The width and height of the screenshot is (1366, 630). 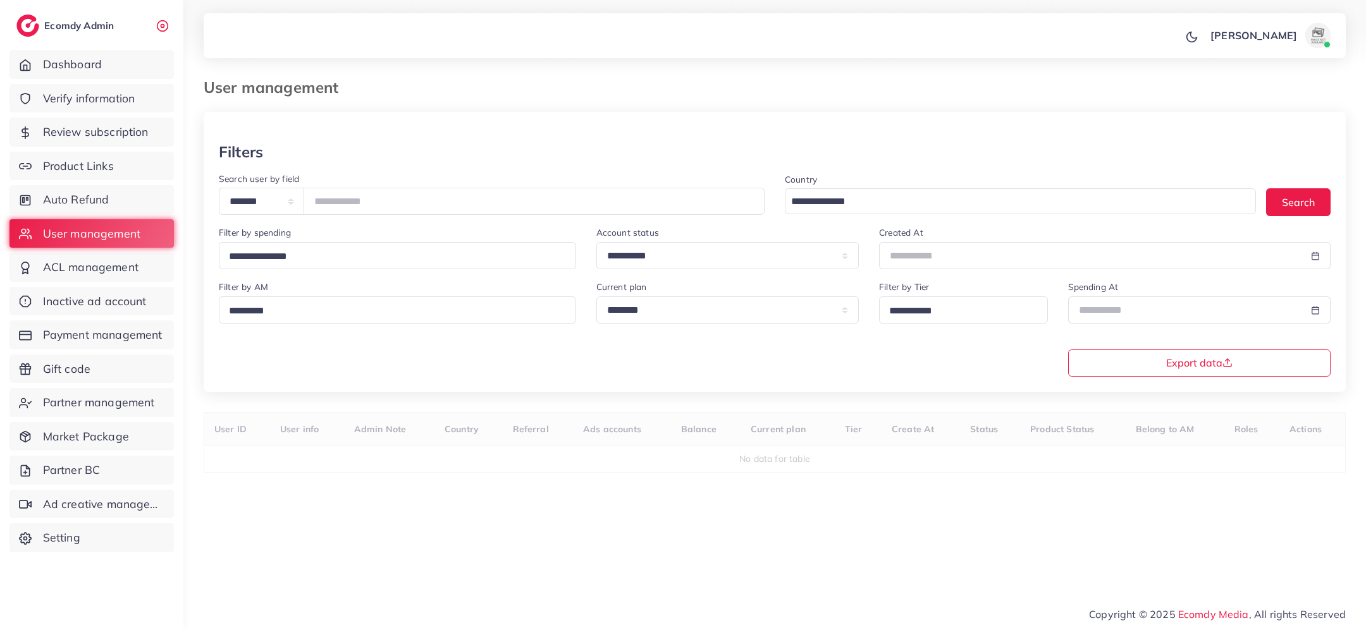 I want to click on h3: Filters, so click(x=241, y=152).